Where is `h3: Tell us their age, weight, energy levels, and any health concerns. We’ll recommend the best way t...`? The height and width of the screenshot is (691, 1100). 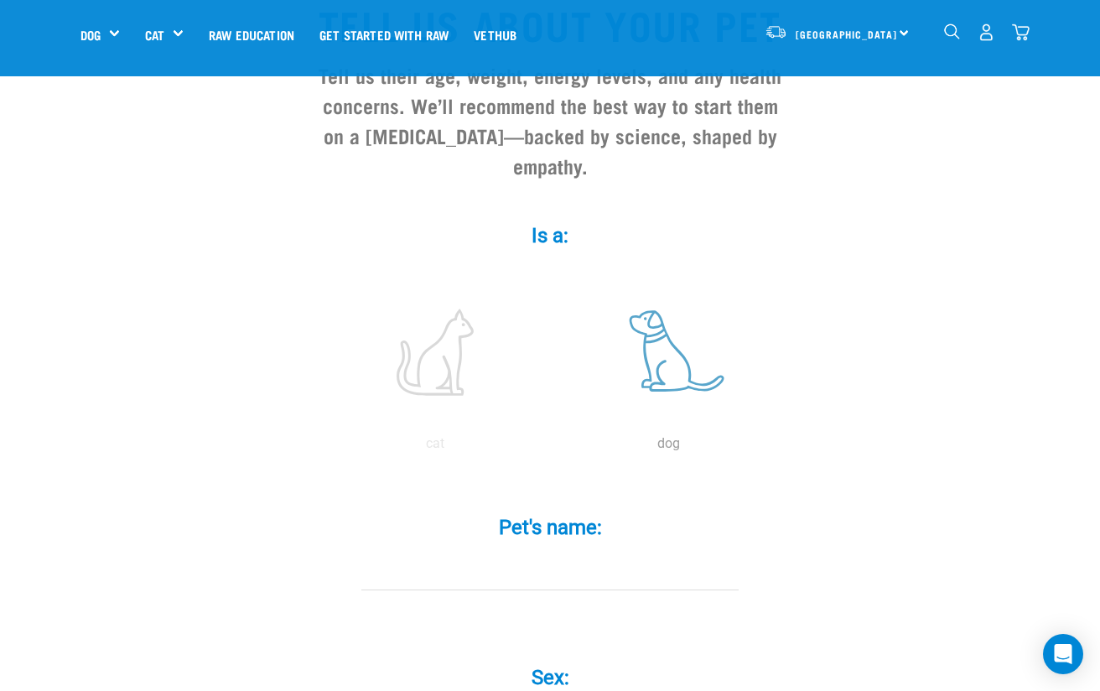
h3: Tell us their age, weight, energy levels, and any health concerns. We’ll recommend the best way t... is located at coordinates (550, 120).